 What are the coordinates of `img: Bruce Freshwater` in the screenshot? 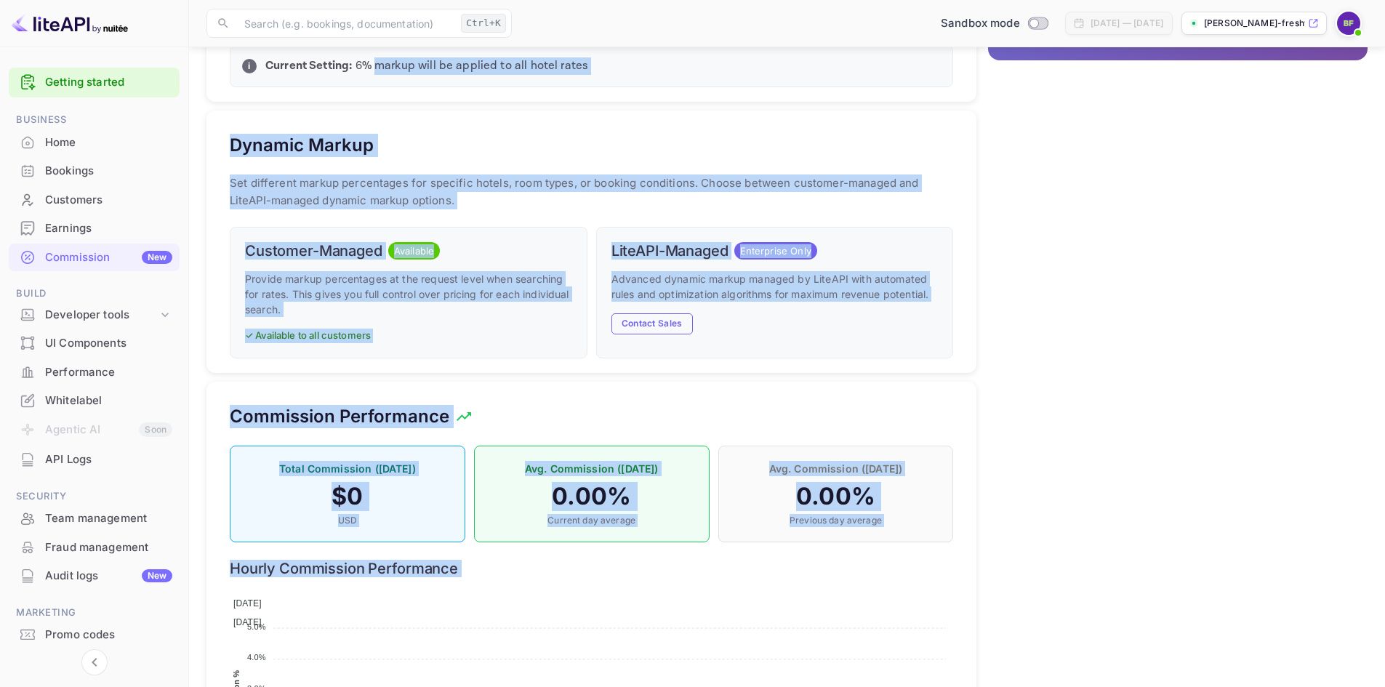 It's located at (1349, 23).